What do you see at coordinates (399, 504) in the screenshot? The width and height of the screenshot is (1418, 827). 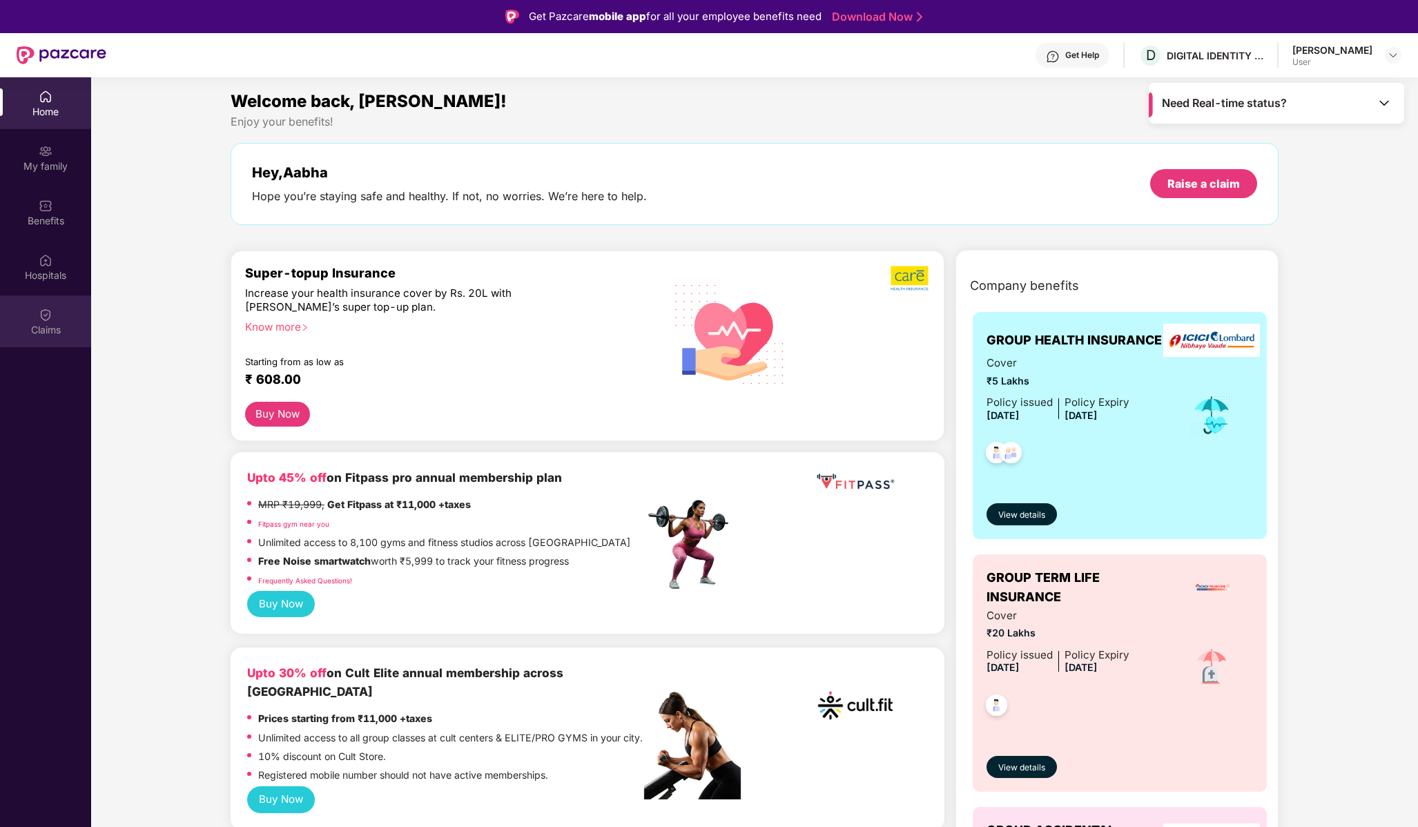 I see `strong: Get Fitpass at ₹11,000 +taxes` at bounding box center [399, 504].